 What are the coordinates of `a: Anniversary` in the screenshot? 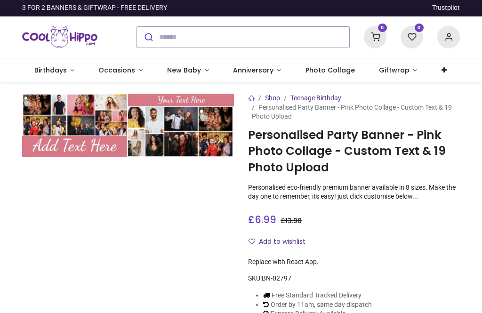 It's located at (257, 71).